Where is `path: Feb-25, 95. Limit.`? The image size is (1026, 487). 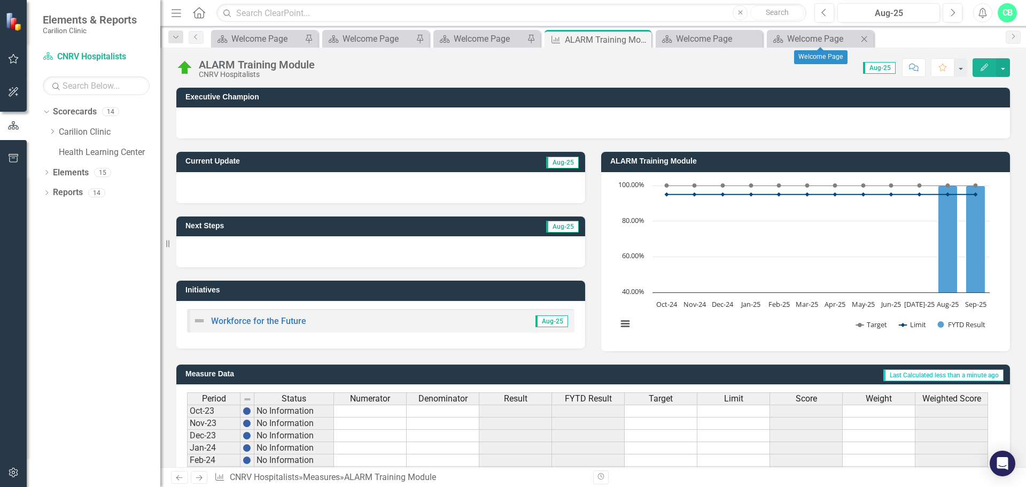
path: Feb-25, 95. Limit. is located at coordinates (779, 194).